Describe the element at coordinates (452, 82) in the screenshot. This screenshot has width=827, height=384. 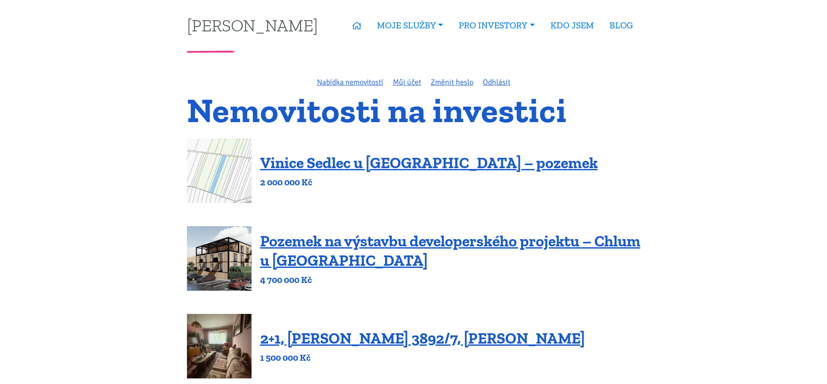
I see `a: Změnit heslo` at that location.